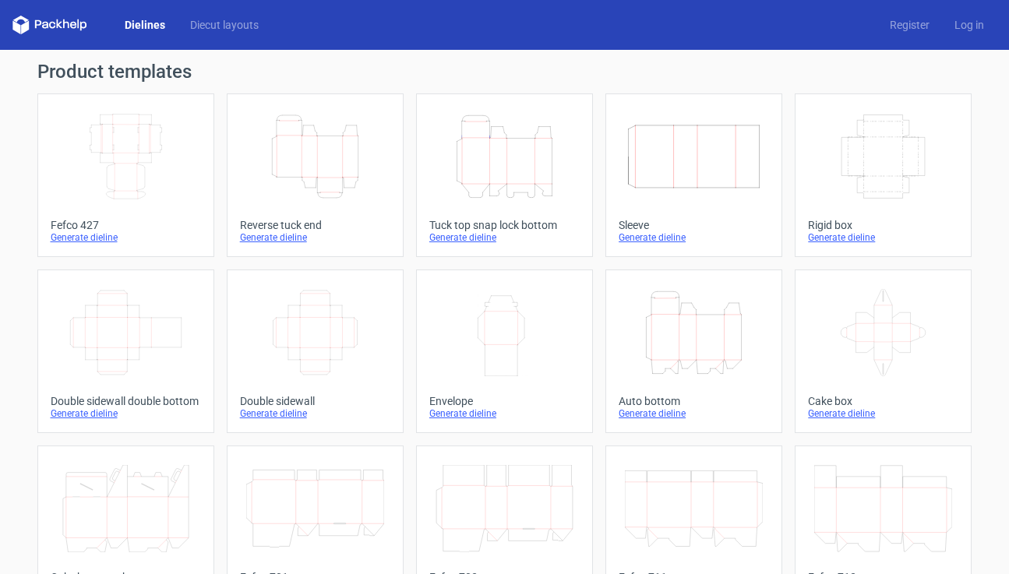 The width and height of the screenshot is (1009, 574). What do you see at coordinates (125, 225) in the screenshot?
I see `div: Fefco 427` at bounding box center [125, 225].